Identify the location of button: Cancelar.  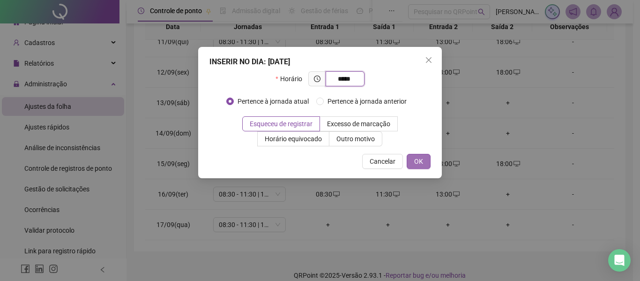
(382, 161).